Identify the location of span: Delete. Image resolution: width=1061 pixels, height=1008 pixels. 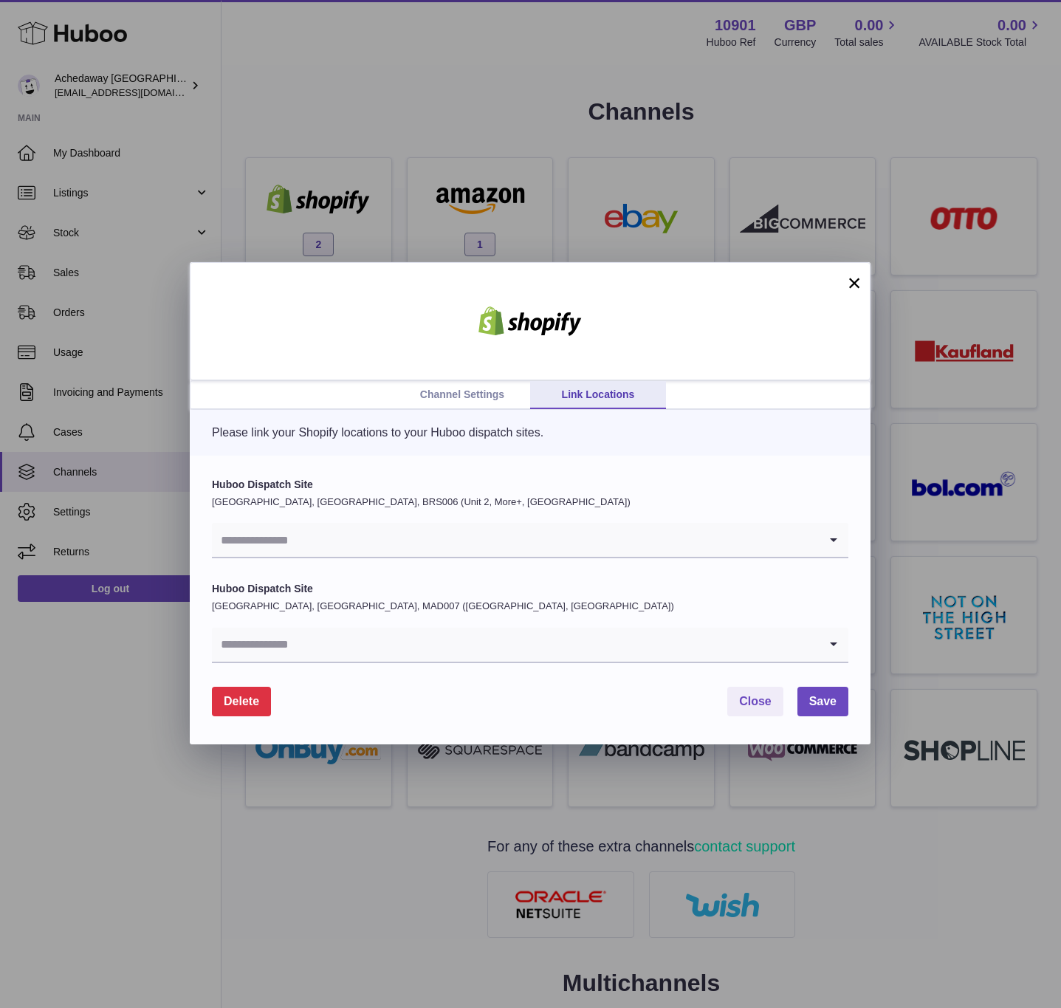
(241, 700).